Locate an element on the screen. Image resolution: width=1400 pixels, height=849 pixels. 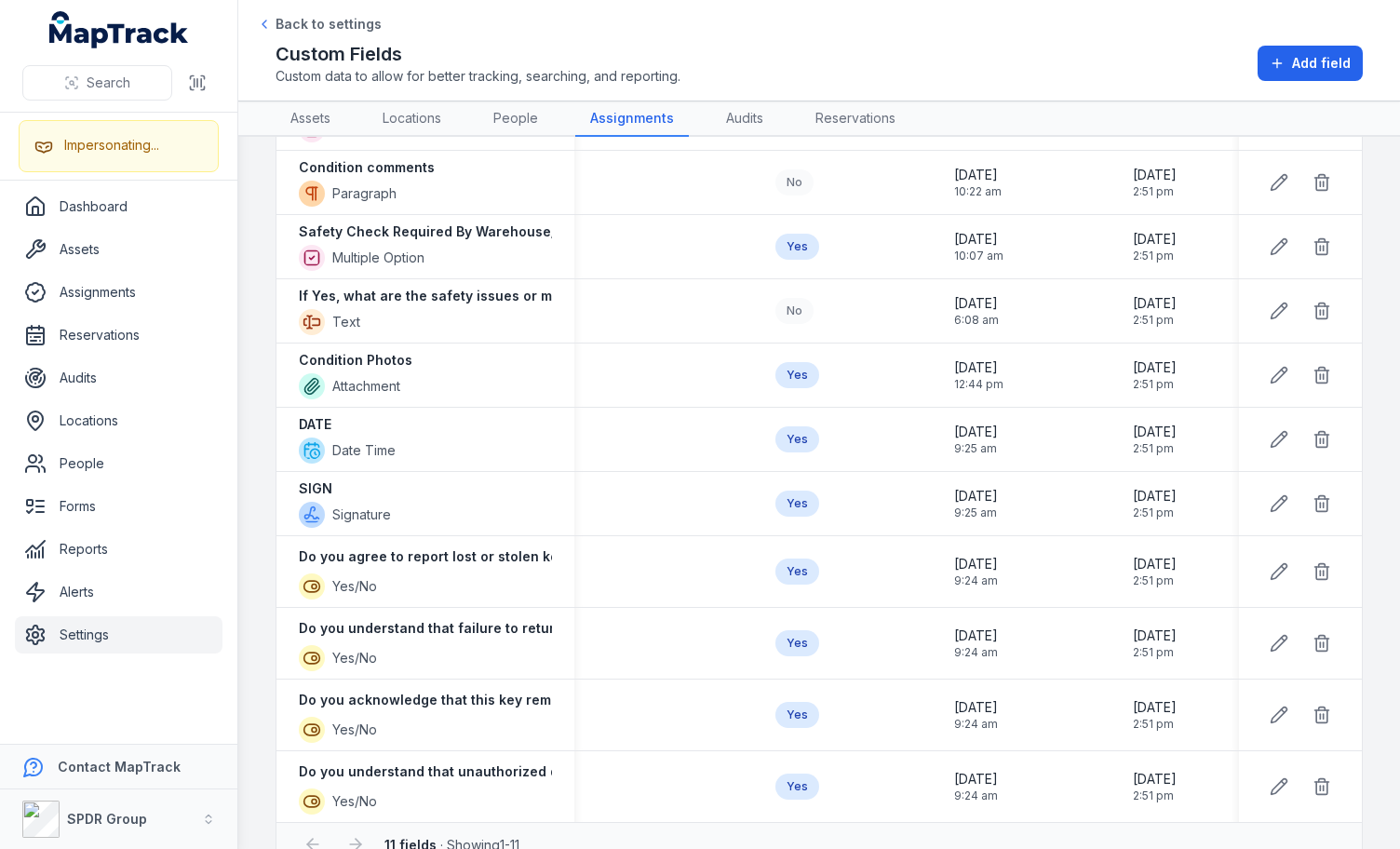
span: Multiple Option is located at coordinates (378, 258).